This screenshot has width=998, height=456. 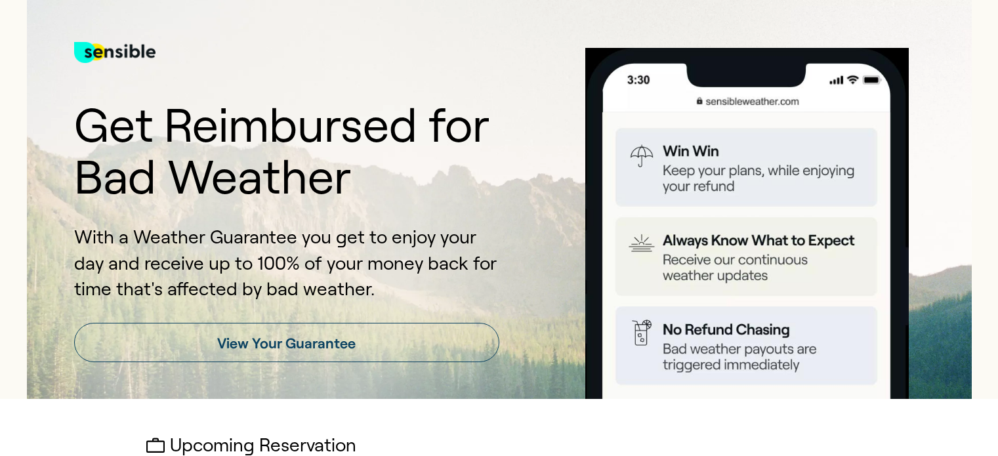 I want to click on p: With a Weather Guarantee you get to enjoy your day and receive up to 100% of your money back for ..., so click(x=287, y=263).